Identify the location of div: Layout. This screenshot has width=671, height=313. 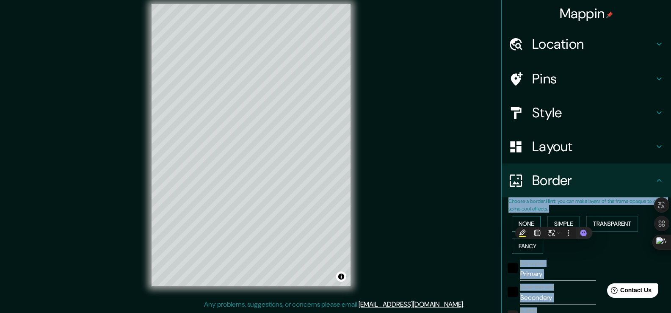
(587, 147).